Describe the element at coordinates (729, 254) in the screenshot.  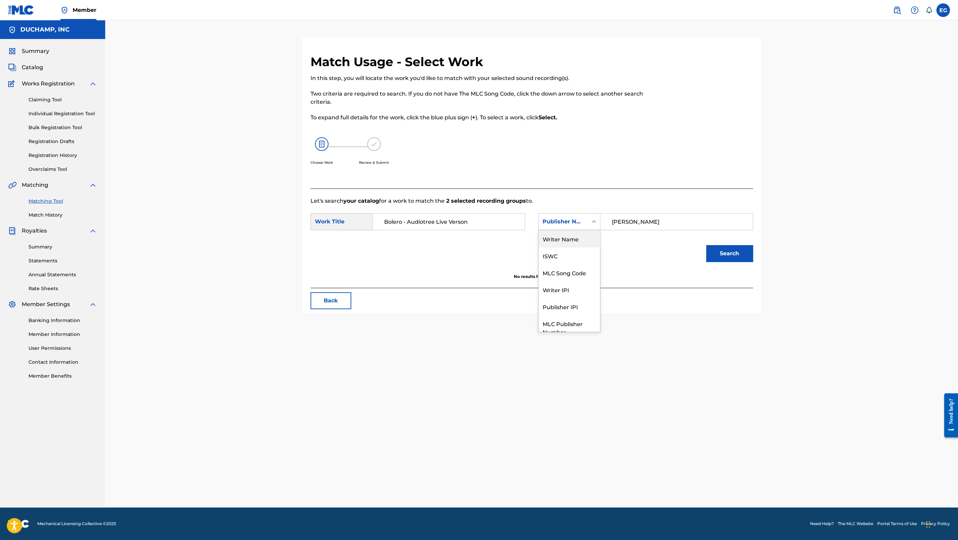
I see `button: Search` at that location.